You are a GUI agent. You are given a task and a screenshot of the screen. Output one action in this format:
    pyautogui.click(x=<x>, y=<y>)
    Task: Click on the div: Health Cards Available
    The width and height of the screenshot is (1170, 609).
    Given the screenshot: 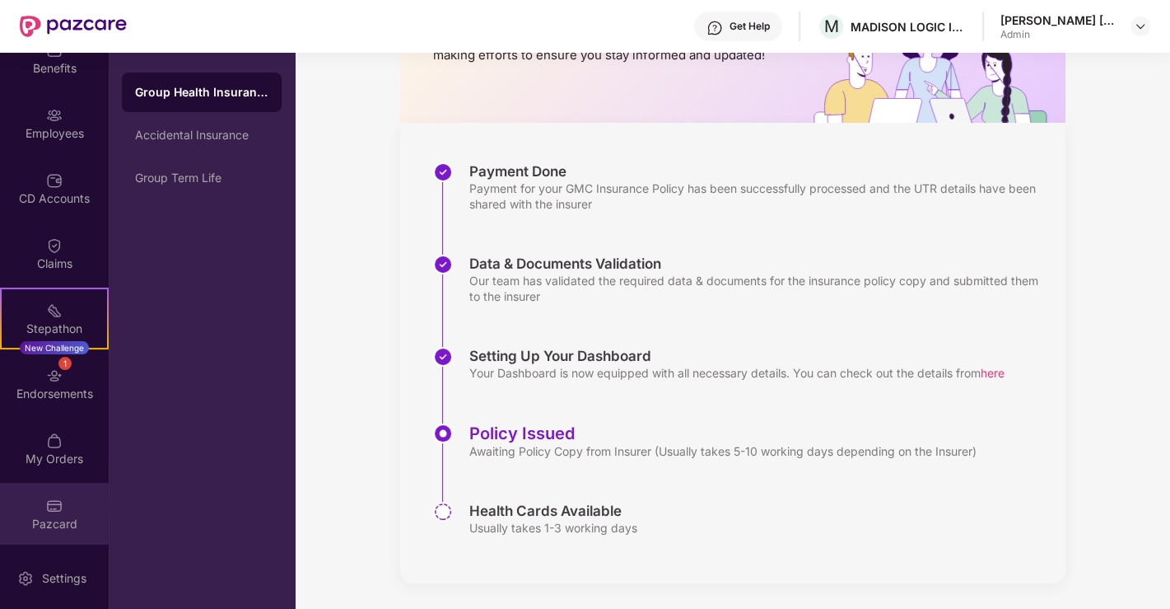 What is the action you would take?
    pyautogui.click(x=554, y=511)
    